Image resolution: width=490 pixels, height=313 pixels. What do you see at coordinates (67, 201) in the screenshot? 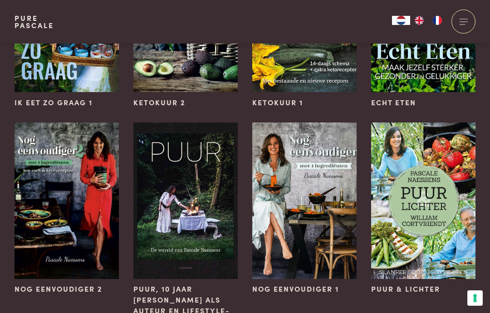
I see `img: Nog eenvoudiger 2` at bounding box center [67, 201].